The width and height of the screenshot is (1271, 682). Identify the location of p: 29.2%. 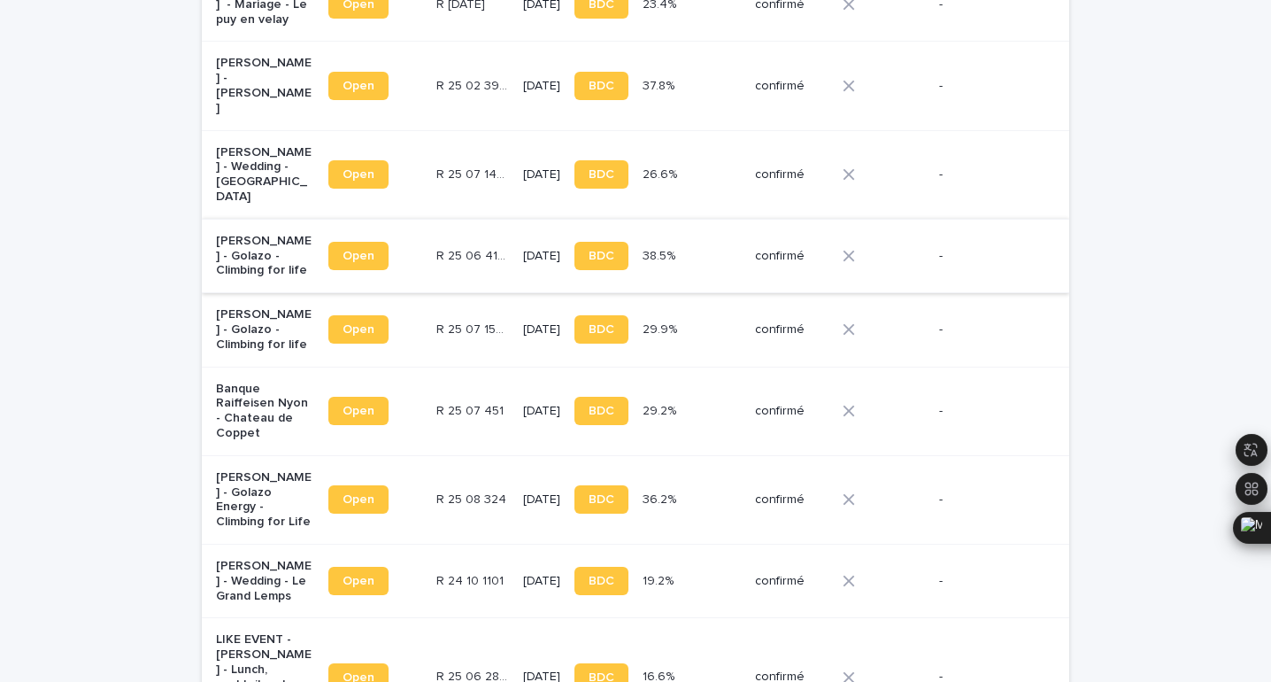
(661, 409).